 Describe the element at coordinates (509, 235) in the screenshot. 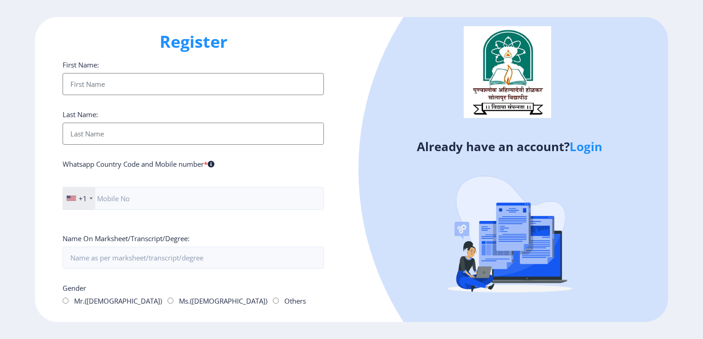

I see `img: Recruitment%20Agencies%20(%20verification).svg` at that location.